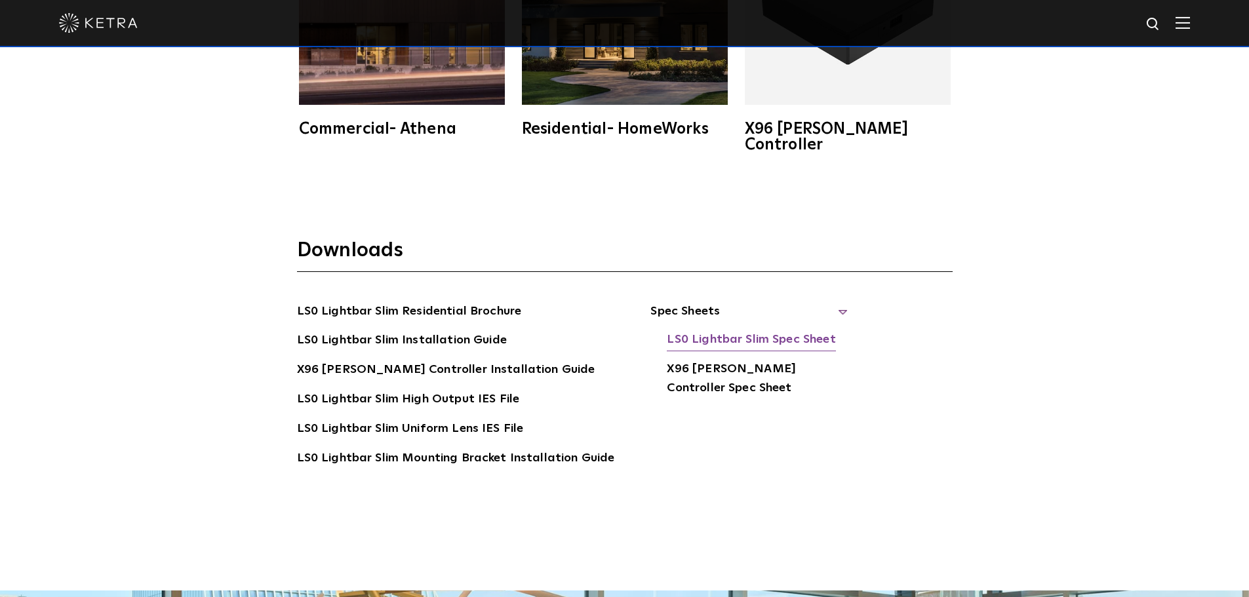 This screenshot has height=597, width=1249. I want to click on span: Spec Sheets, so click(749, 317).